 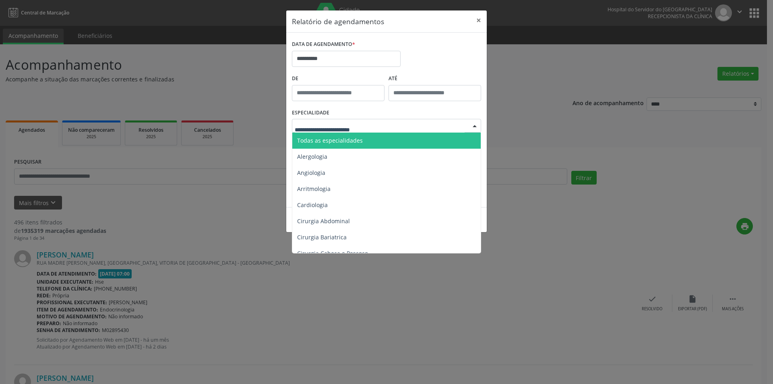 I want to click on span: Cardiologia, so click(x=312, y=204).